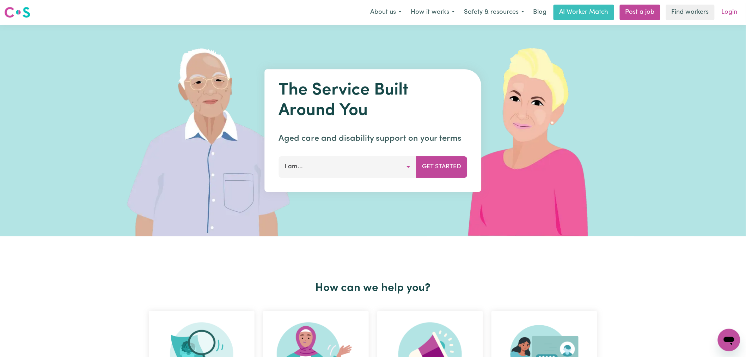  I want to click on button: Get Started, so click(442, 167).